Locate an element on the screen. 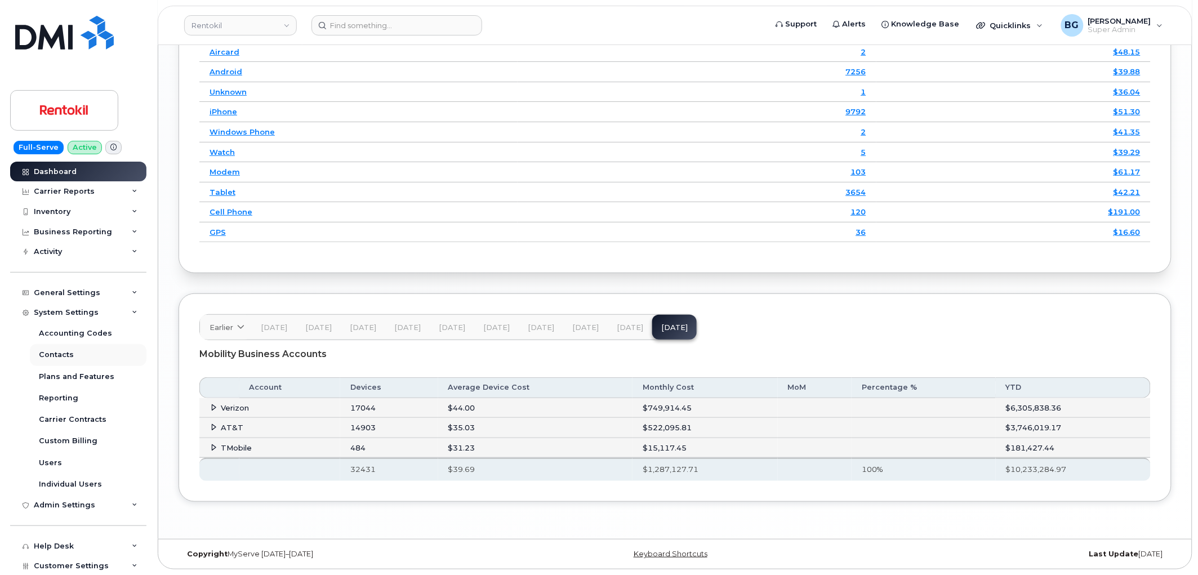 Image resolution: width=1198 pixels, height=575 pixels. span: Knowledge Base is located at coordinates (925, 24).